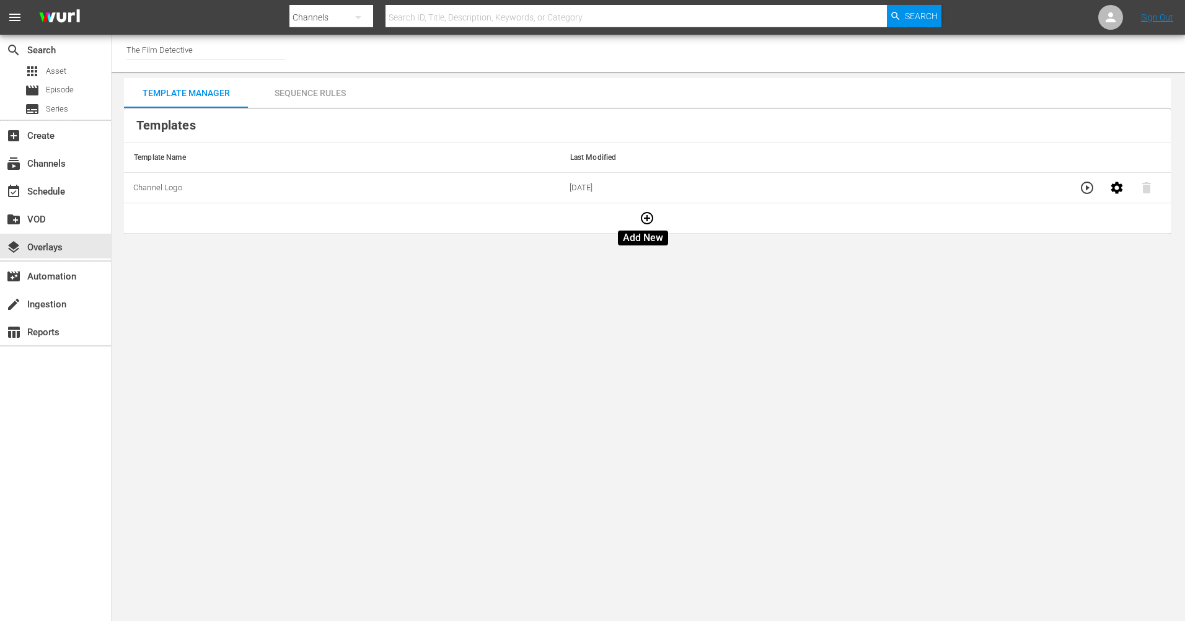  Describe the element at coordinates (60, 17) in the screenshot. I see `img: ans4CAIJ8jUAAAAAAAAAAAAAAAAAAAAAAAAgQb4GAAAAAAAAAAAAAAAAAAAAAAAAJMjXAAAAAAAAAAAAAAAAAAAAAAAAgAT5G...` at that location.